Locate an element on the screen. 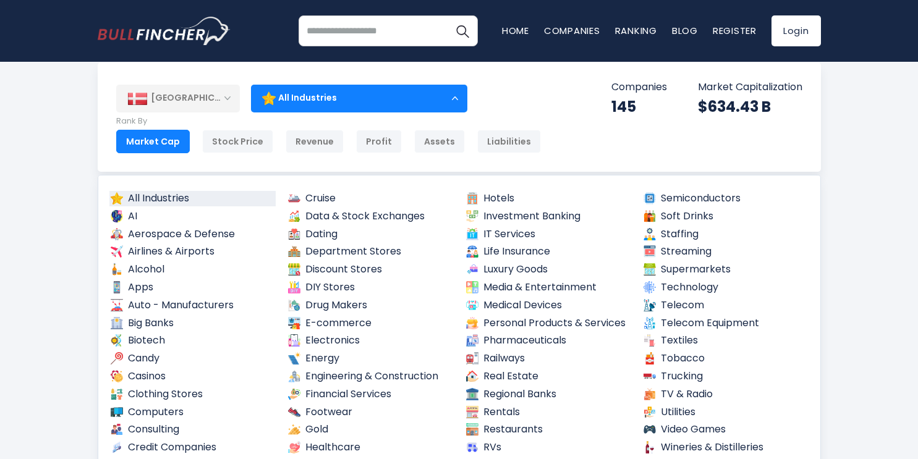 The height and width of the screenshot is (459, 918). a: Regional Banks is located at coordinates (548, 394).